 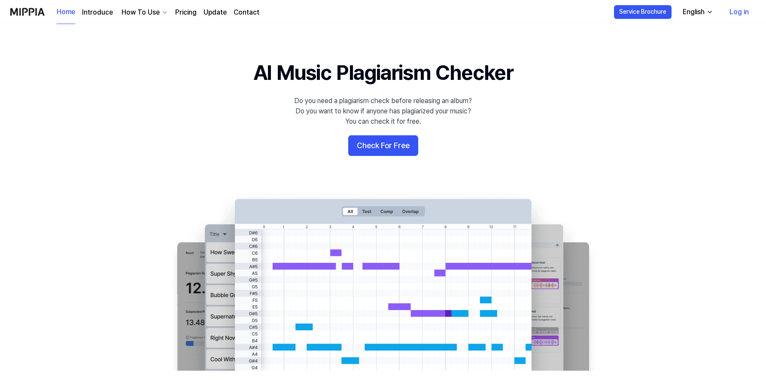 I want to click on button: Check For Free, so click(x=383, y=146).